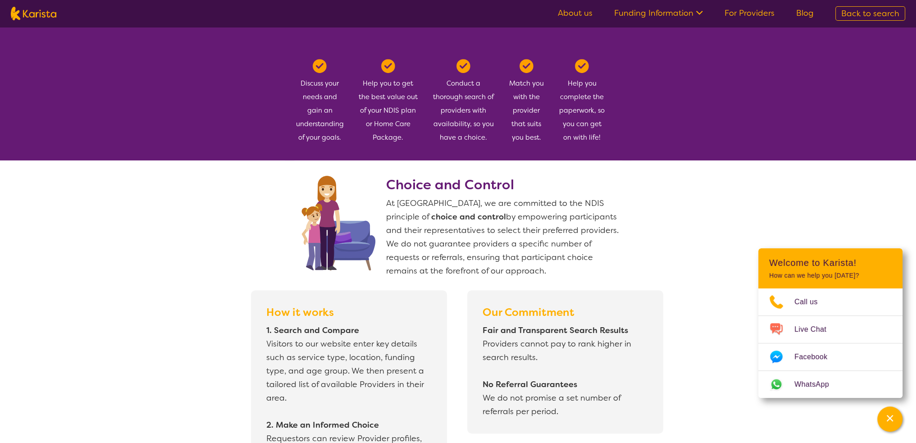  What do you see at coordinates (322, 425) in the screenshot?
I see `b: 2. Make an Informed Choice` at bounding box center [322, 425].